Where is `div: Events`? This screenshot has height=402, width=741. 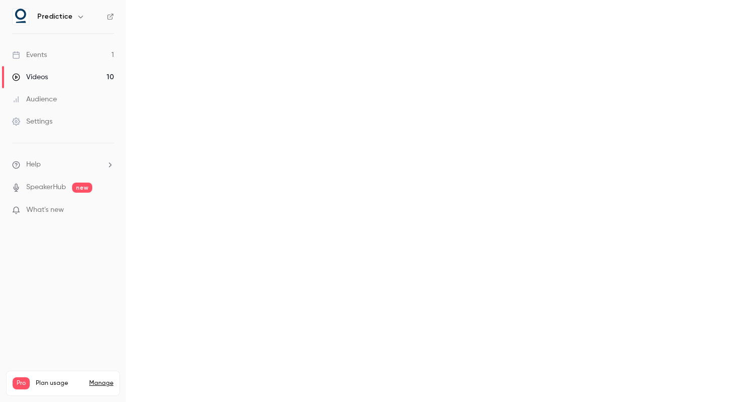 div: Events is located at coordinates (29, 55).